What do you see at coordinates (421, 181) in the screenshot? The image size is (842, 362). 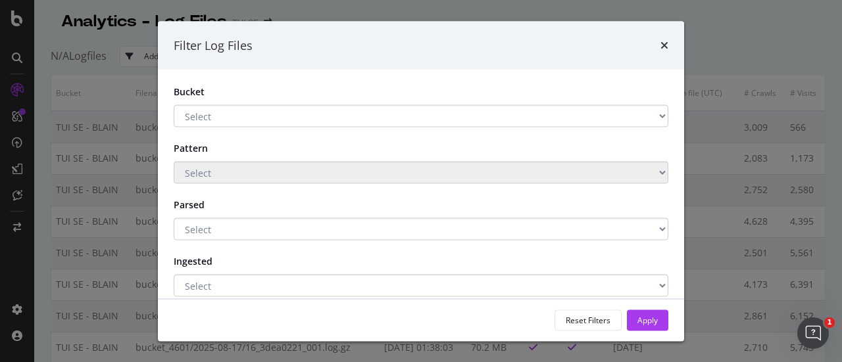 I see `div: modal` at bounding box center [421, 181].